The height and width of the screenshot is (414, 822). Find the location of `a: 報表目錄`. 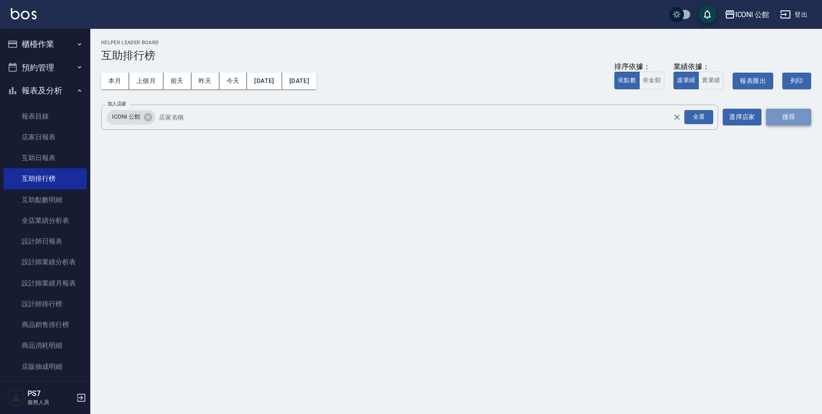

a: 報表目錄 is located at coordinates (45, 116).